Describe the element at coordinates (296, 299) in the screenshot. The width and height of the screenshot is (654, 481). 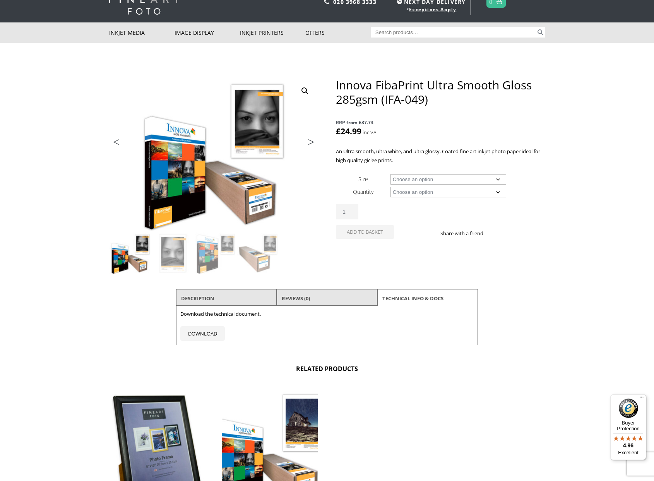
I see `a: Reviews (0)` at that location.